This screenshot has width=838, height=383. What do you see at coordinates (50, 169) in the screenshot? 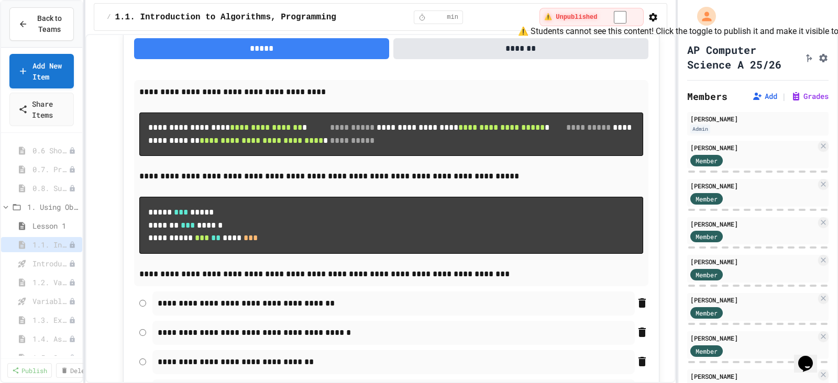
I see `span: 0.7. Pretest for the AP CSA Exam` at bounding box center [50, 169].